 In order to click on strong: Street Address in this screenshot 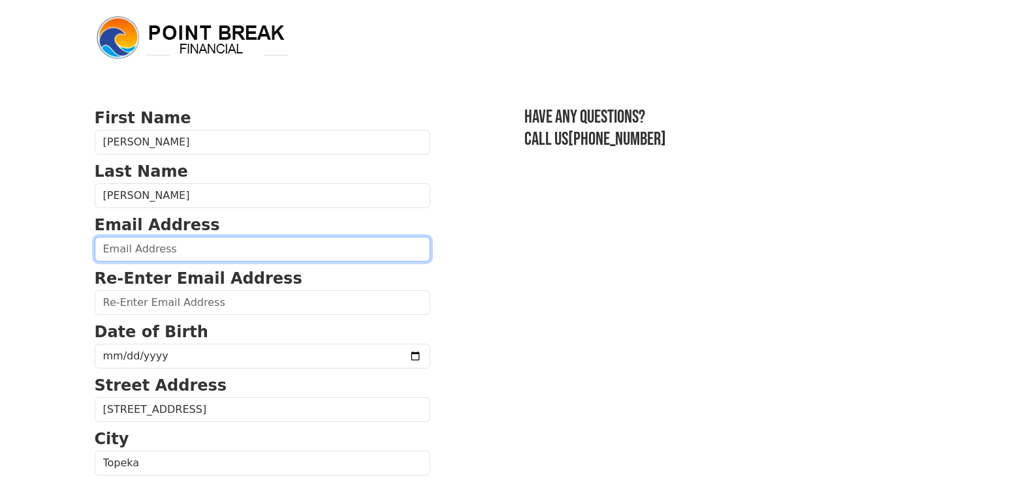, I will do `click(161, 386)`.